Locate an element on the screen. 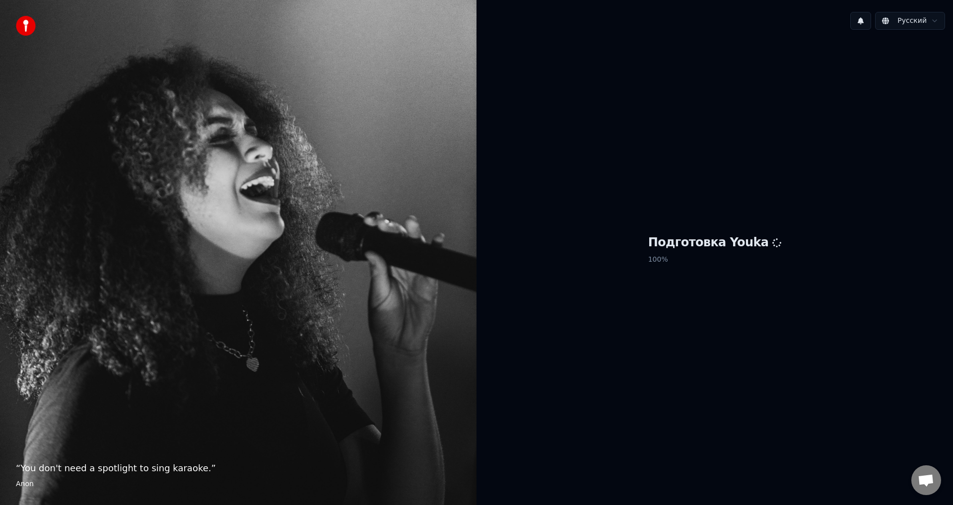  img: youka is located at coordinates (26, 26).